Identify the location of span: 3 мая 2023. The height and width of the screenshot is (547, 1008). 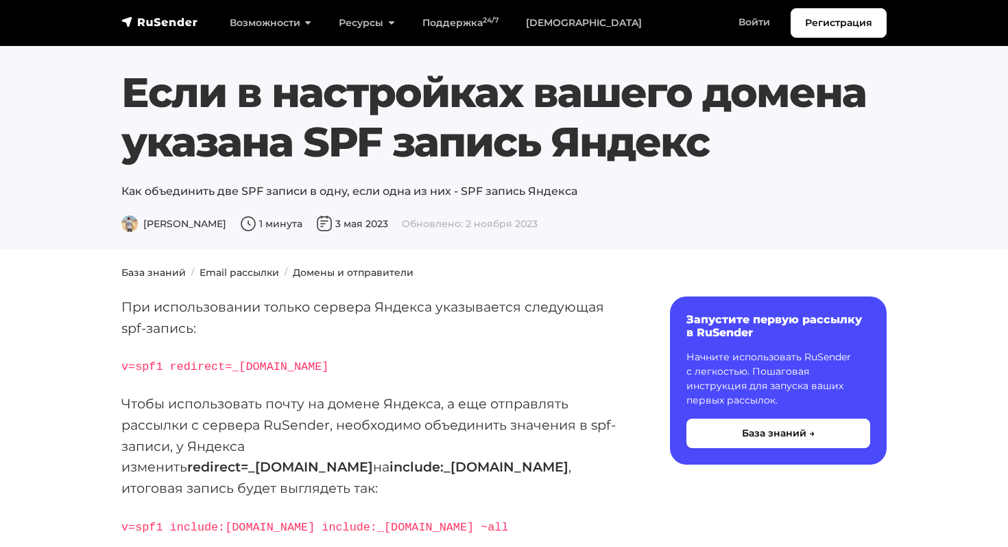
(352, 224).